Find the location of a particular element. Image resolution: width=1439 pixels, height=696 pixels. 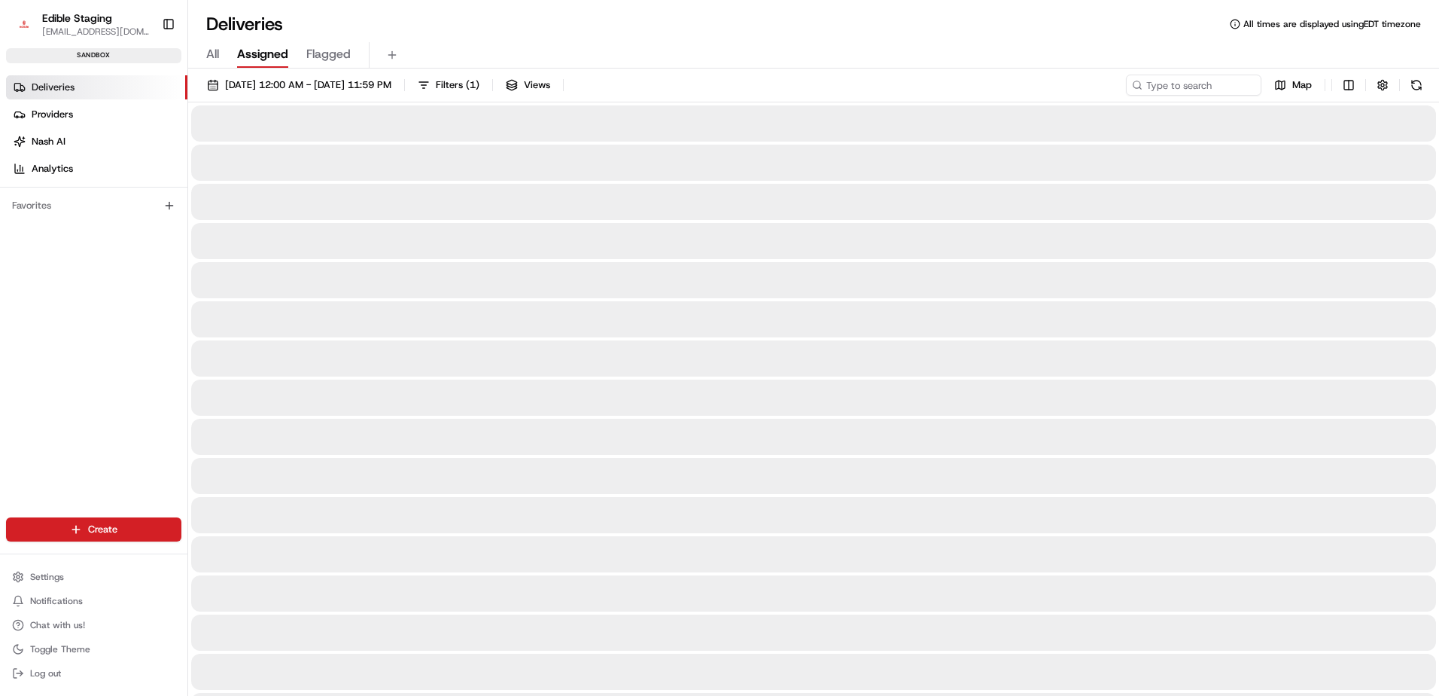

a: Deliveries is located at coordinates (96, 87).